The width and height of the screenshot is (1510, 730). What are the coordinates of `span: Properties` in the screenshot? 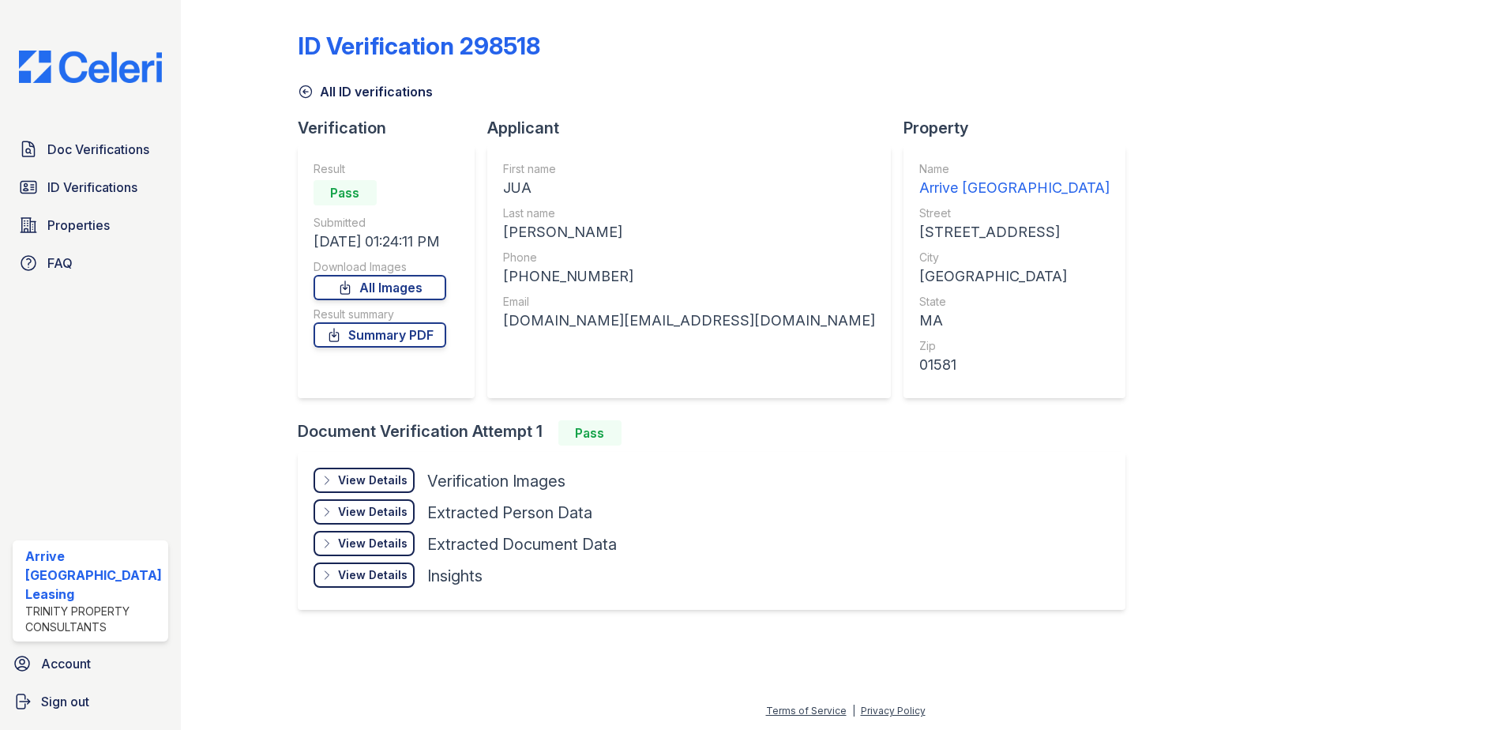 It's located at (78, 225).